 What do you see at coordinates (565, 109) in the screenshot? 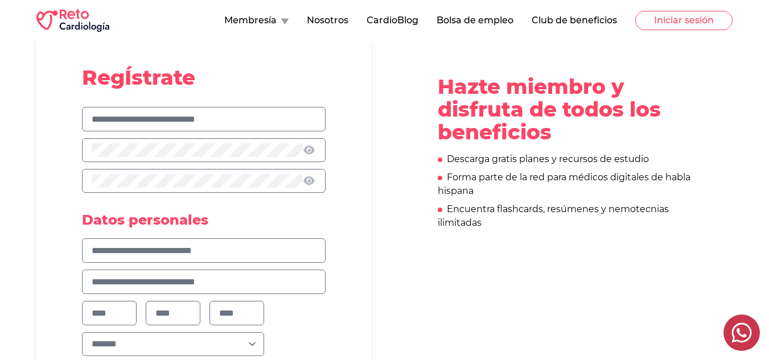
I see `p: Hazte miembro y disfruta de todos los beneficios` at bounding box center [565, 109].